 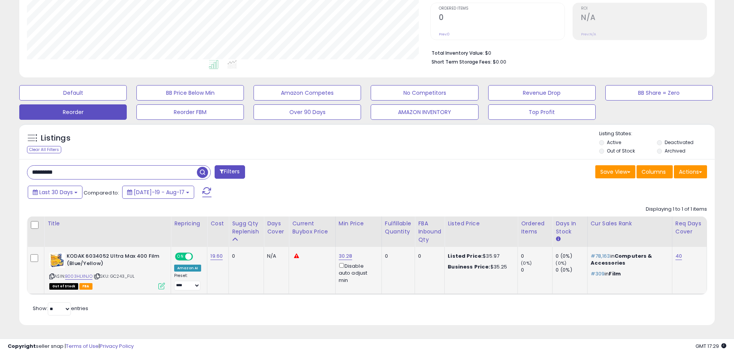 What do you see at coordinates (480, 256) in the screenshot?
I see `div: $35.97` at bounding box center [480, 256].